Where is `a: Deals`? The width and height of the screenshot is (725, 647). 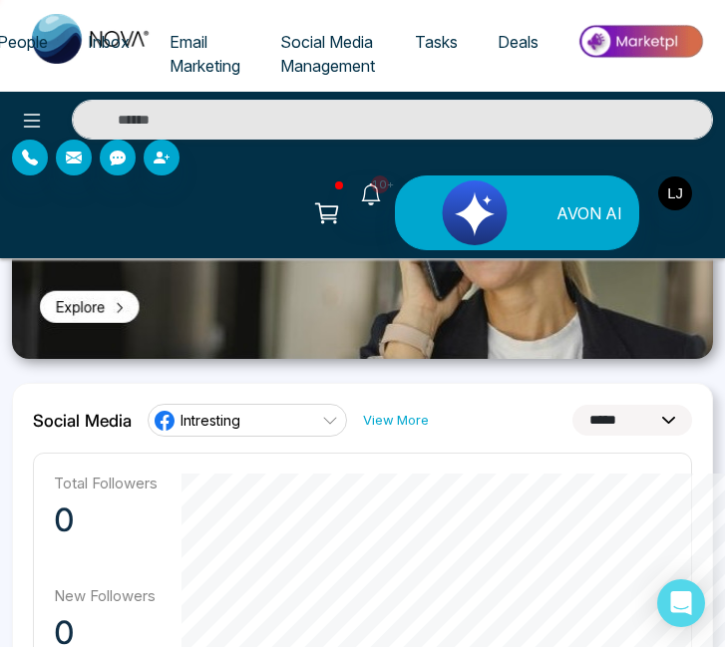
a: Deals is located at coordinates (518, 42).